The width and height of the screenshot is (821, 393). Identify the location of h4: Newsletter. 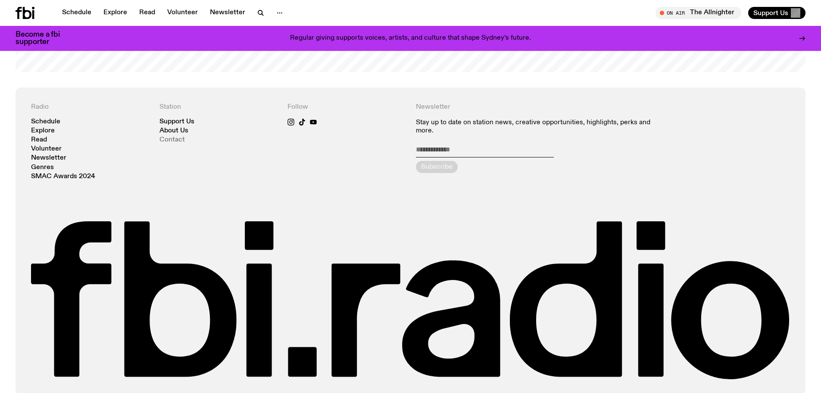
(539, 107).